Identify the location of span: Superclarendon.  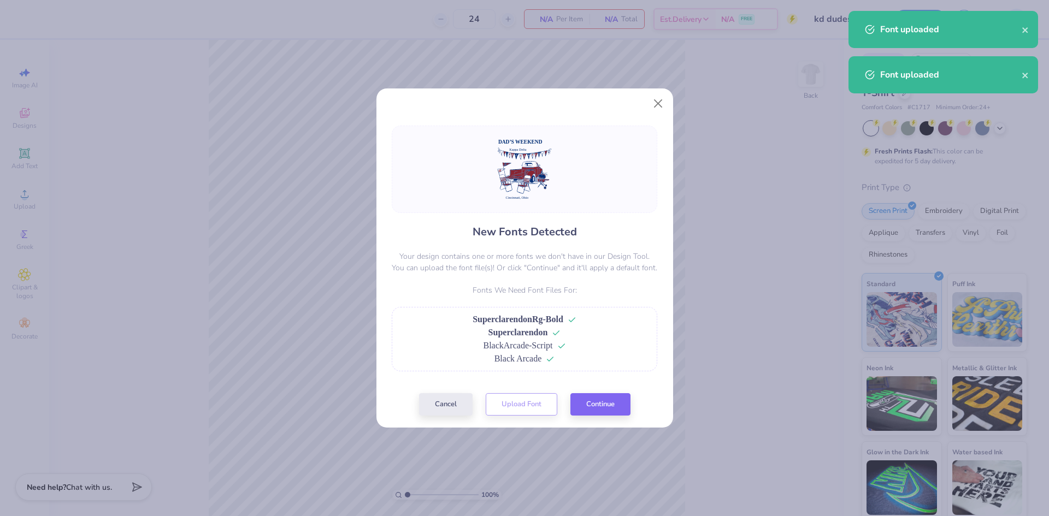
(518, 332).